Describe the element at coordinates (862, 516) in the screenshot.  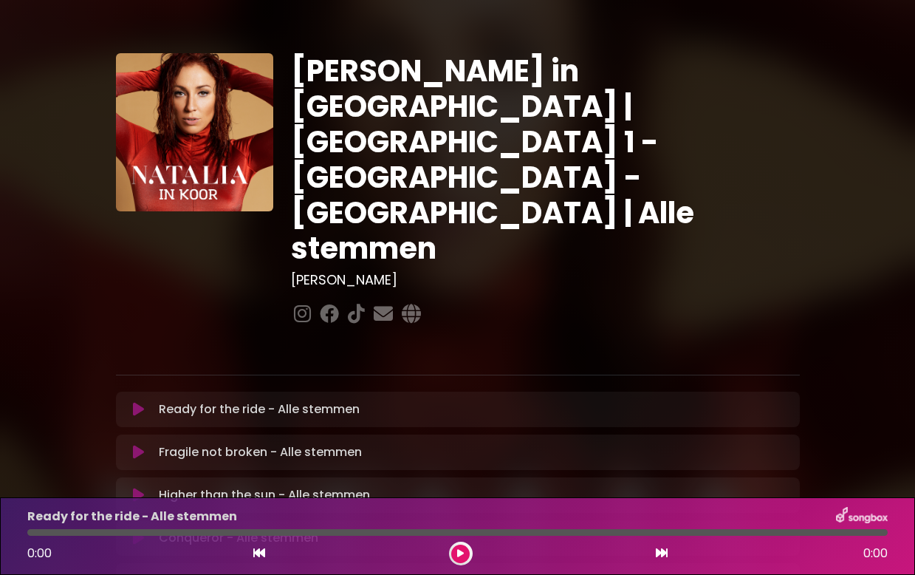
I see `img: songbox-logo-white.png` at that location.